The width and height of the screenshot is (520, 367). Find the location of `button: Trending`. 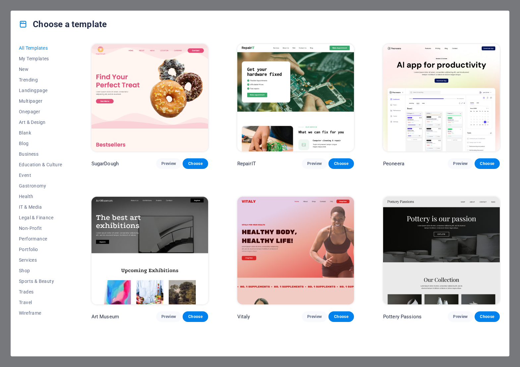

button: Trending is located at coordinates (40, 80).